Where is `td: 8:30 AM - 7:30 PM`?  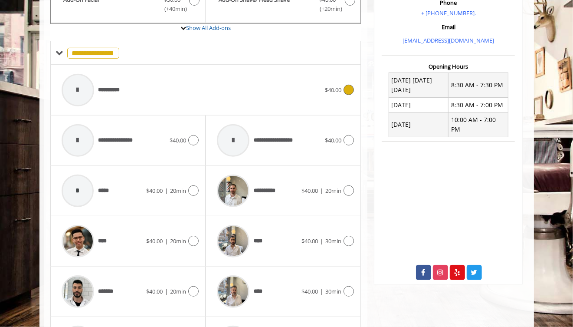 td: 8:30 AM - 7:30 PM is located at coordinates (478, 85).